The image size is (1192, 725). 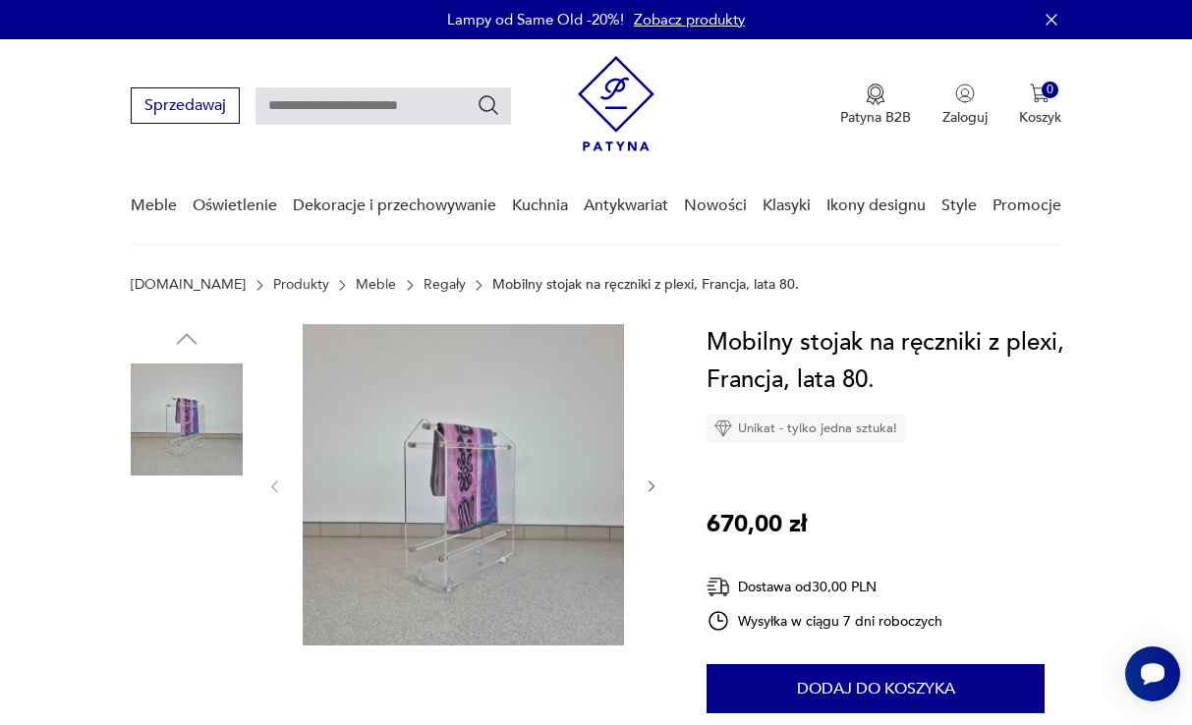 What do you see at coordinates (488, 105) in the screenshot?
I see `button: Szukaj` at bounding box center [488, 105].